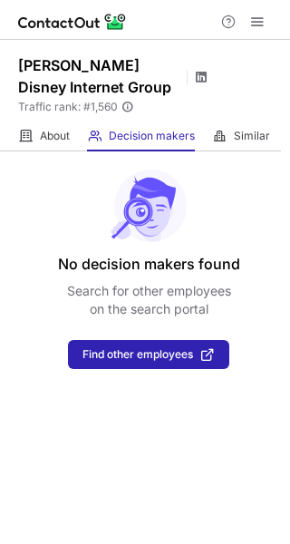 Image resolution: width=290 pixels, height=544 pixels. What do you see at coordinates (54, 136) in the screenshot?
I see `span: About` at bounding box center [54, 136].